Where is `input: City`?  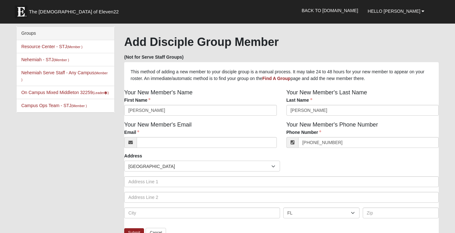
input: City is located at coordinates (202, 213).